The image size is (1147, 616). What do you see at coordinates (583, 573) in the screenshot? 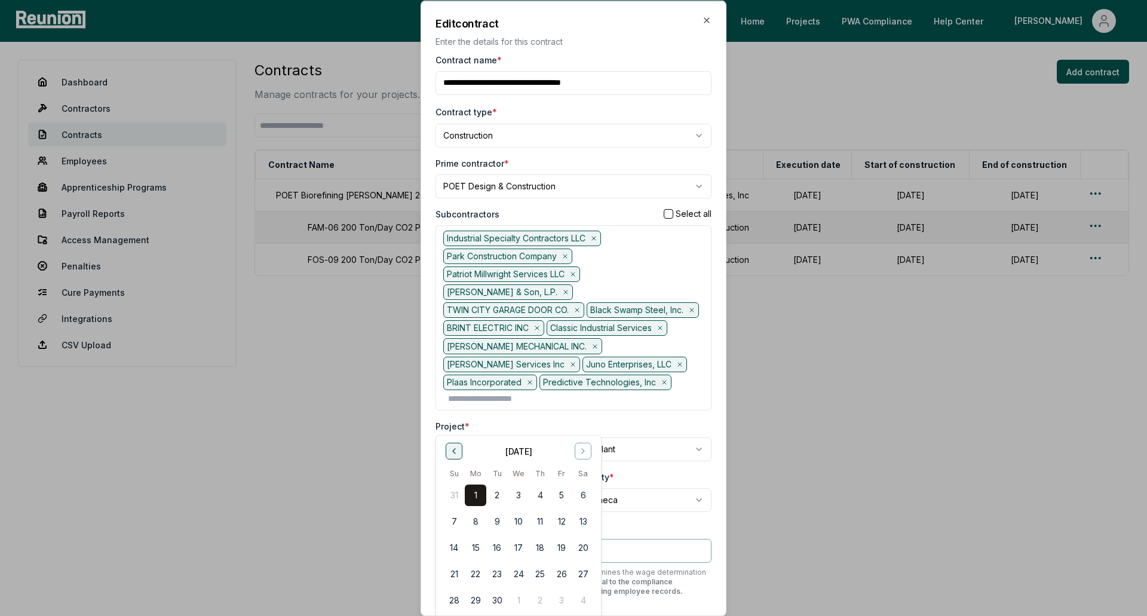
I see `button: 27` at bounding box center [583, 573].